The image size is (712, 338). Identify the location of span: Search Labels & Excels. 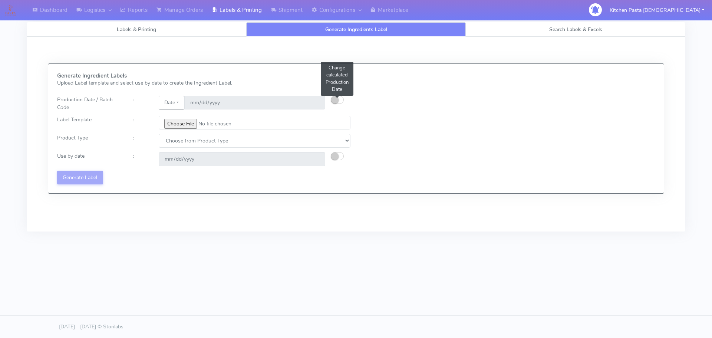
(575, 29).